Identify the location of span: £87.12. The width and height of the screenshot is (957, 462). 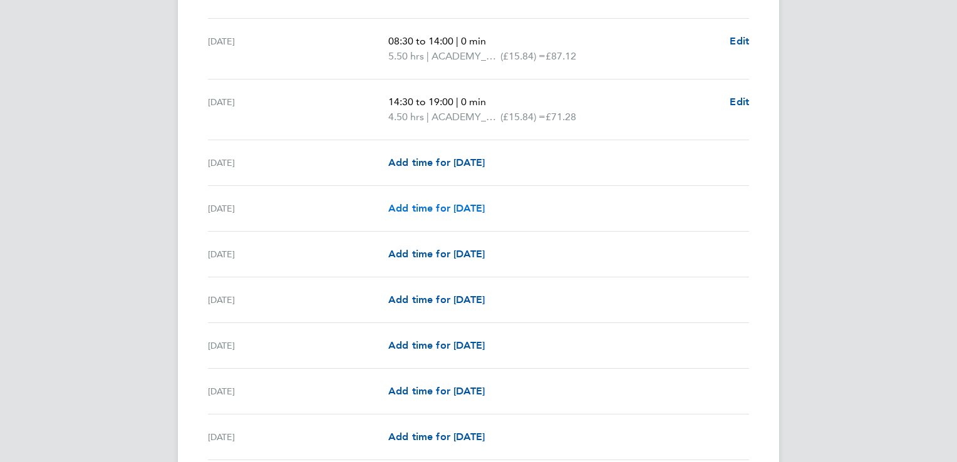
(560, 56).